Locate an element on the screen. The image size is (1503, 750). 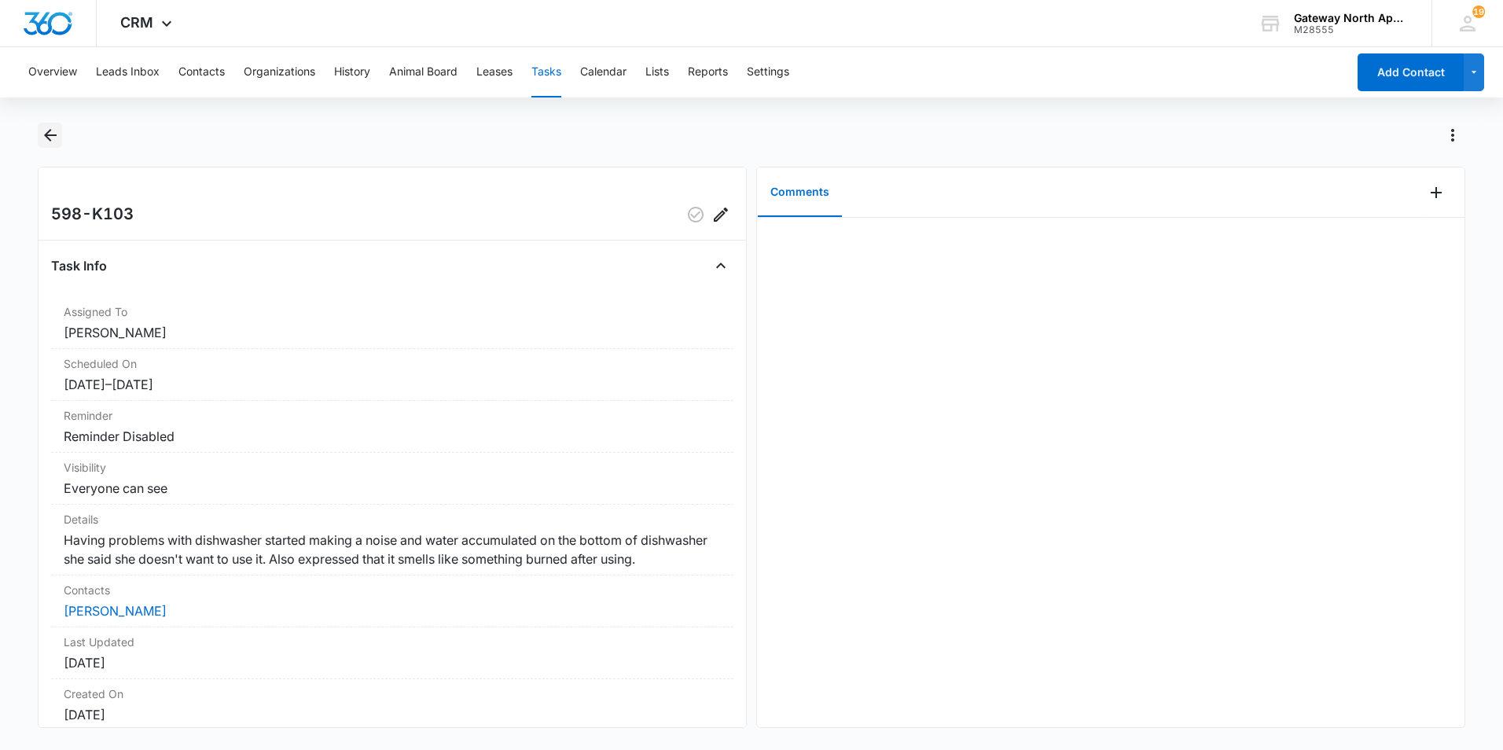
div: account id is located at coordinates (1351, 30).